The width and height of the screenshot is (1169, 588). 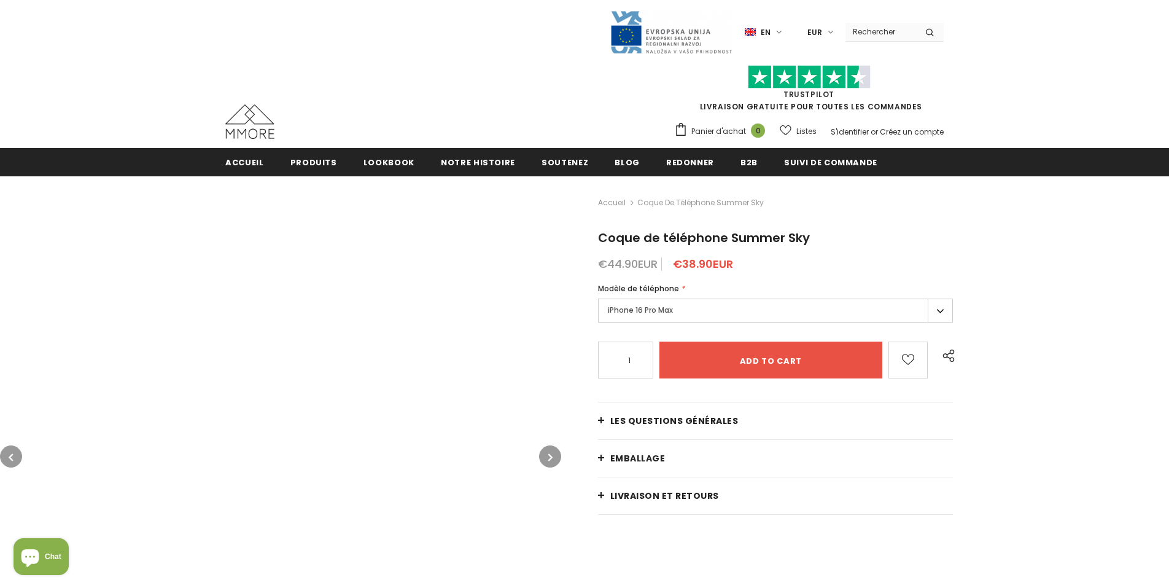 What do you see at coordinates (703, 263) in the screenshot?
I see `span: €38.90EUR` at bounding box center [703, 263].